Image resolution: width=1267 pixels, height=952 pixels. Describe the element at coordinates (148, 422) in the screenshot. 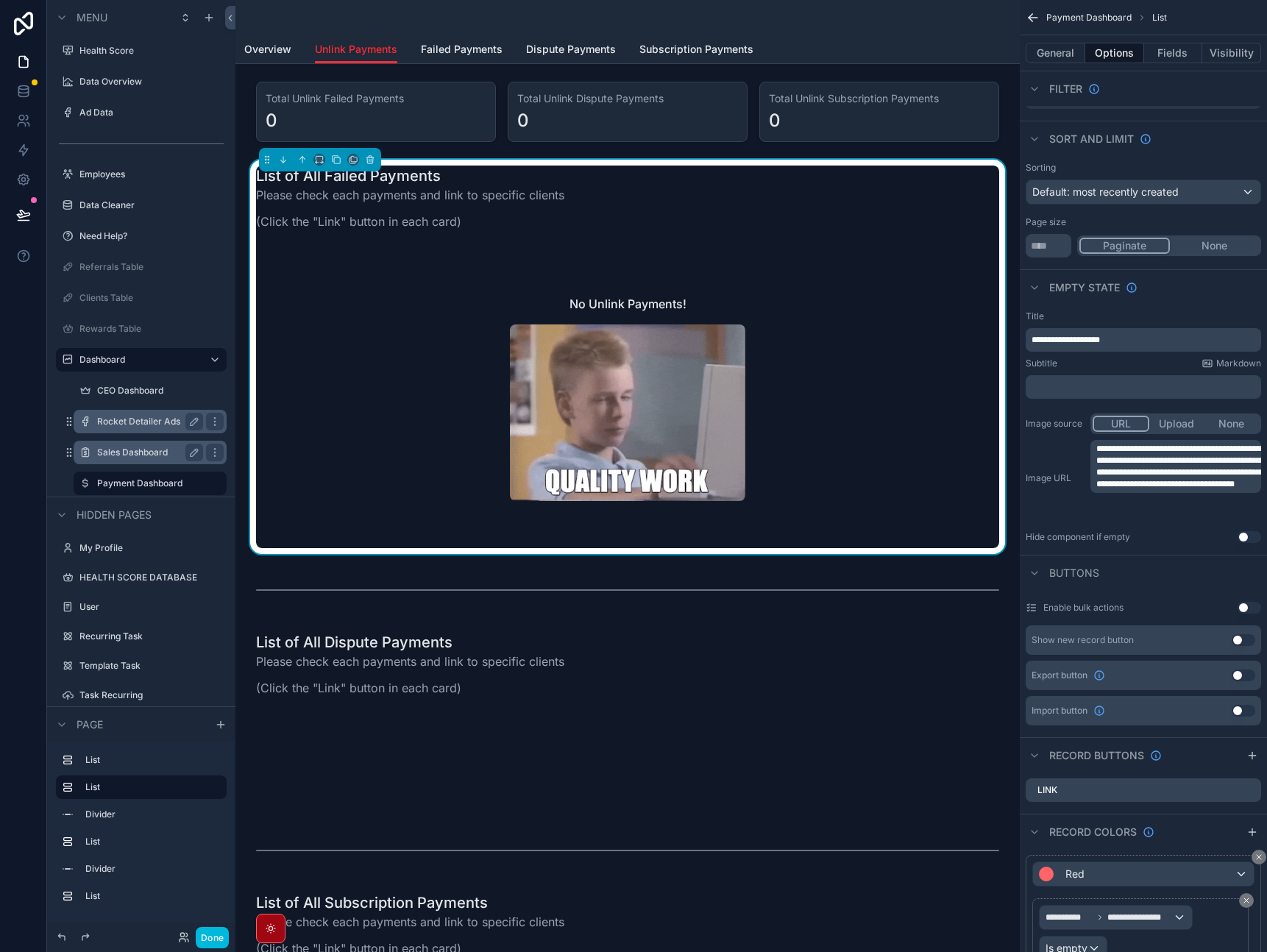

I see `label: Rocket Detailer Ads` at that location.